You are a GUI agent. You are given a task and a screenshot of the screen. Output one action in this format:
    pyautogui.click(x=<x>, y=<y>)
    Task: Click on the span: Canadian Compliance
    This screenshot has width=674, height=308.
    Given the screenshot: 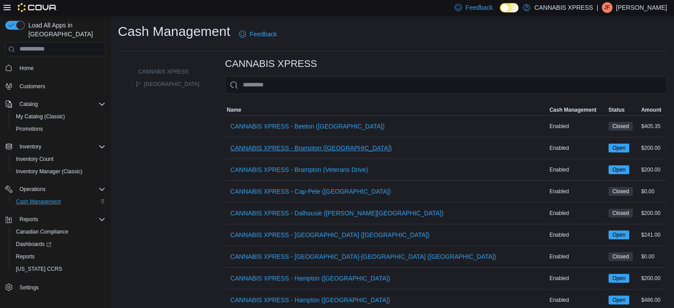 What is the action you would take?
    pyautogui.click(x=59, y=232)
    